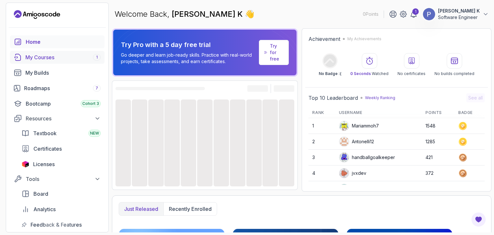  Describe the element at coordinates (416, 12) in the screenshot. I see `div: 1` at that location.